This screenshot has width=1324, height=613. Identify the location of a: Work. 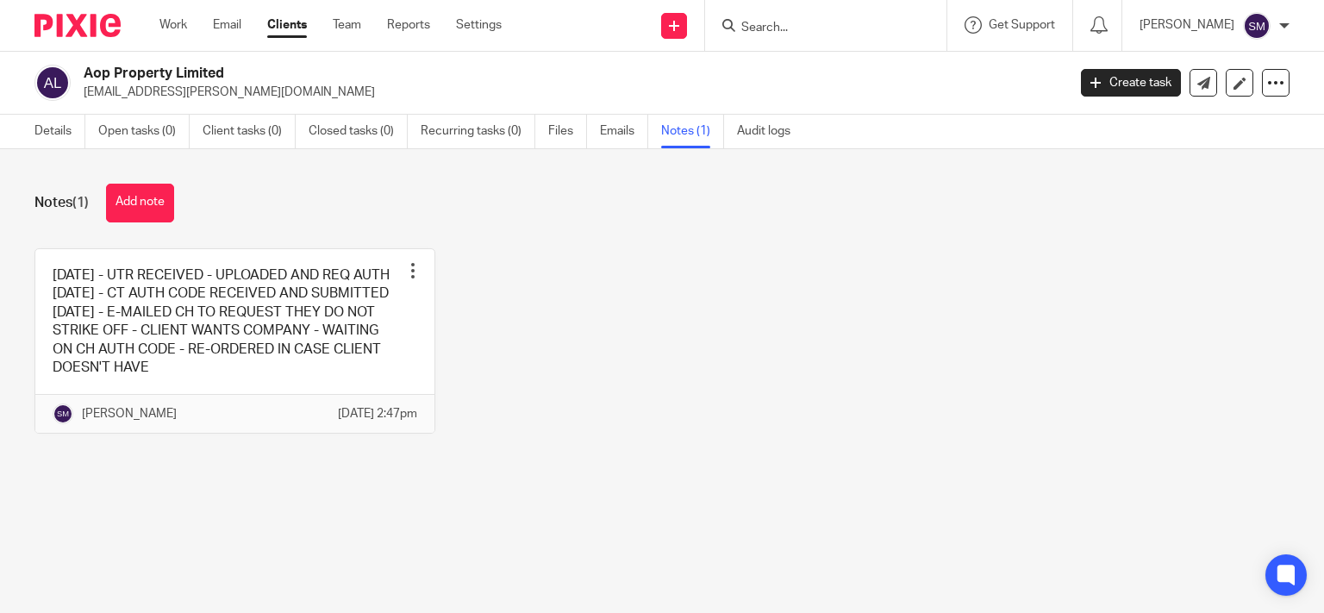
(173, 25).